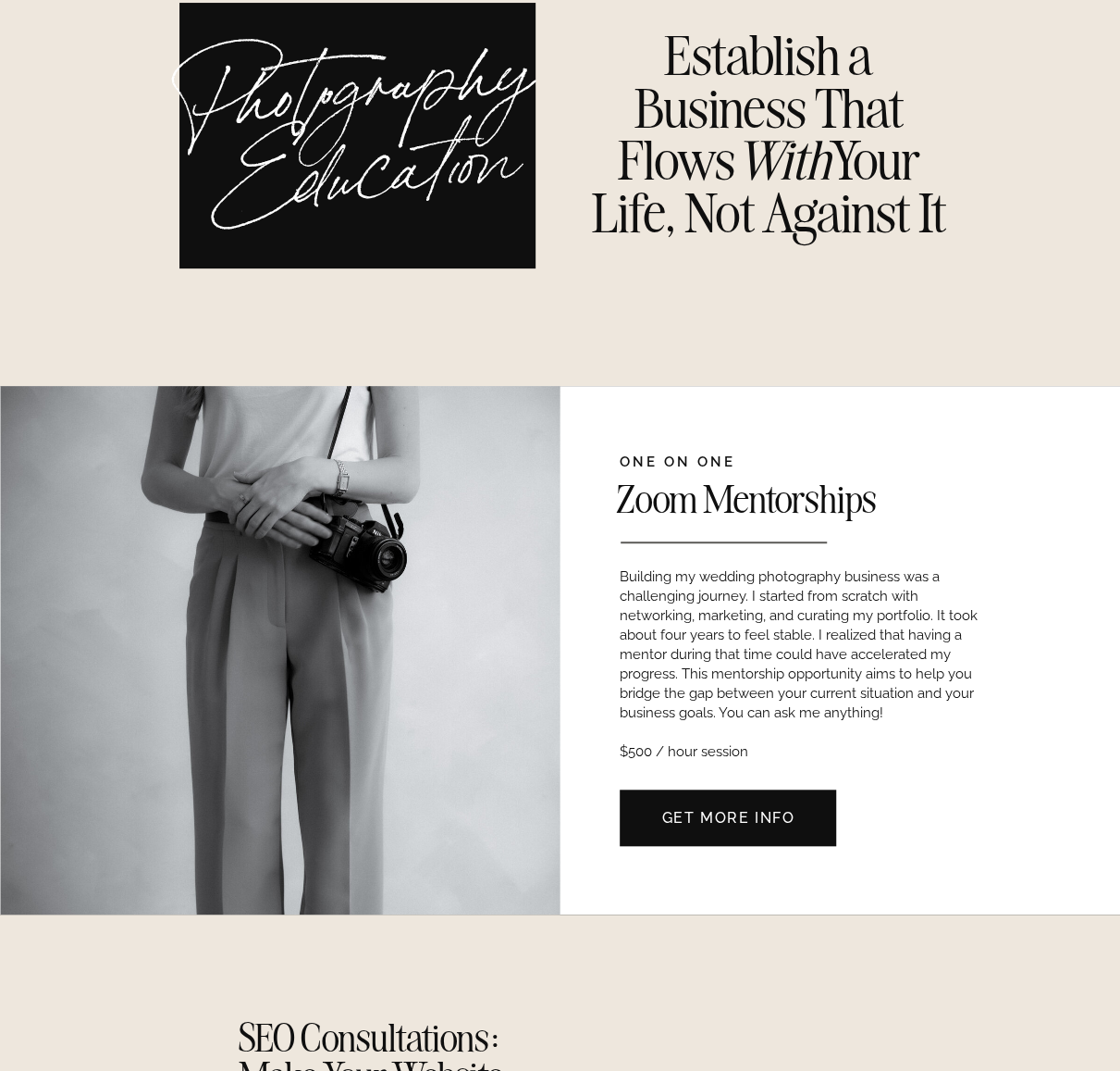 The height and width of the screenshot is (1071, 1120). Describe the element at coordinates (860, 506) in the screenshot. I see `h2: Zoom Mentorships` at that location.